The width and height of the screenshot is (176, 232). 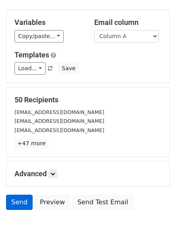 What do you see at coordinates (52, 203) in the screenshot?
I see `a: Preview` at bounding box center [52, 203].